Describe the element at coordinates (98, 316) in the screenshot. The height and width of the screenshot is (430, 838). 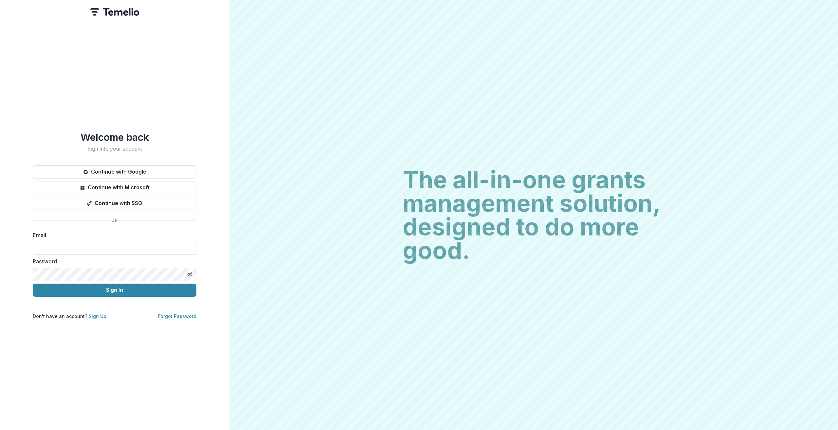
I see `a: Sign Up` at that location.